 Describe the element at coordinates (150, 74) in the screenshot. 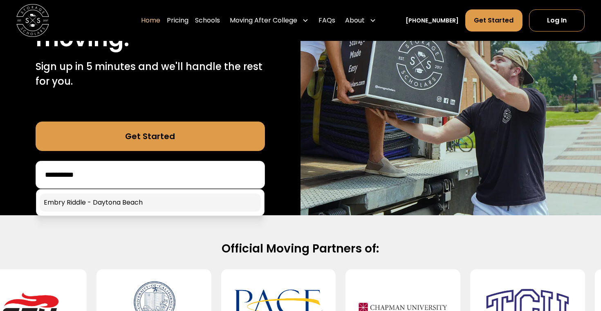

I see `p: Sign up in 5 minutes and we'll handle the rest for you.` at that location.